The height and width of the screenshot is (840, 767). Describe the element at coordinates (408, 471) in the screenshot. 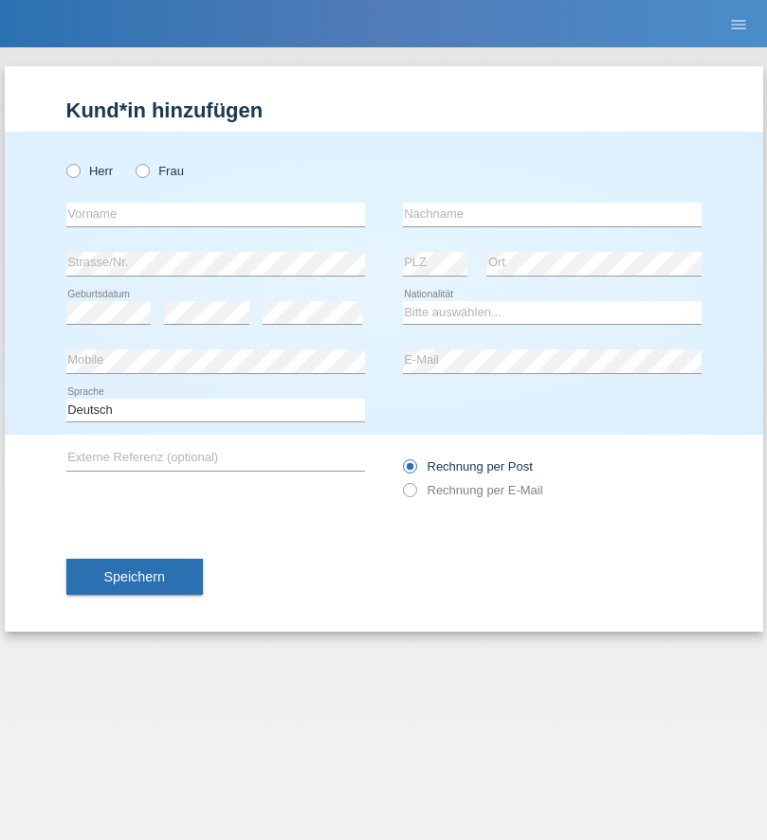

I see `input: Rechnung per Post` at that location.